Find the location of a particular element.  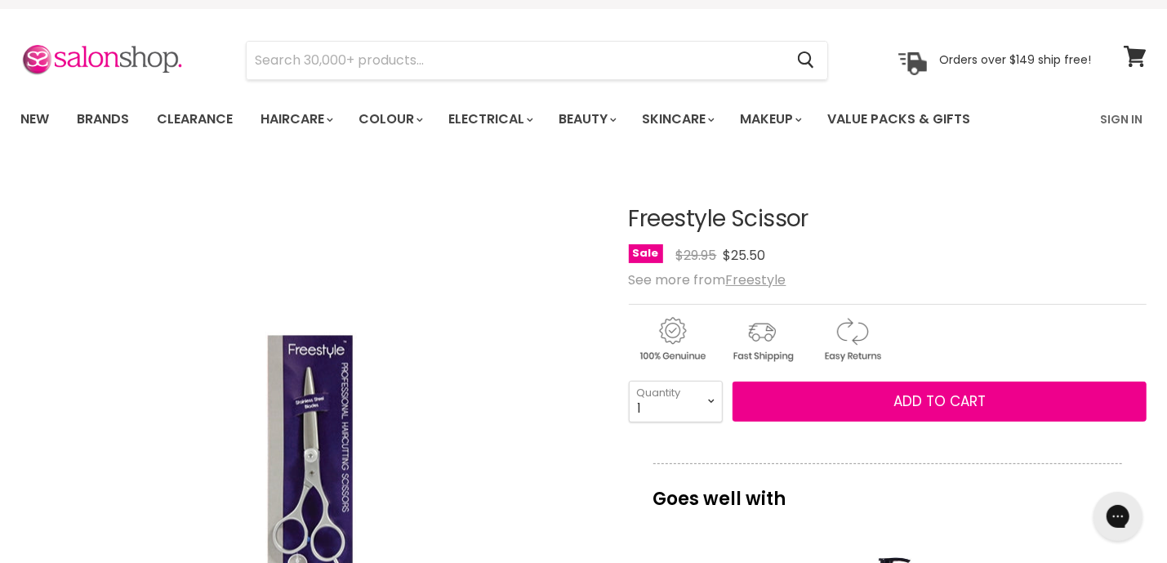

span: Sale is located at coordinates (646, 253).